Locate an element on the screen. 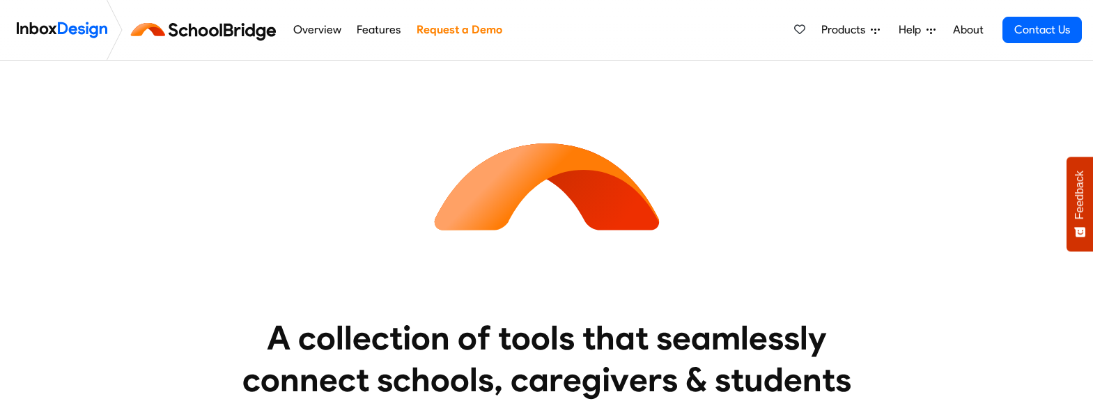  span: Help is located at coordinates (913, 30).